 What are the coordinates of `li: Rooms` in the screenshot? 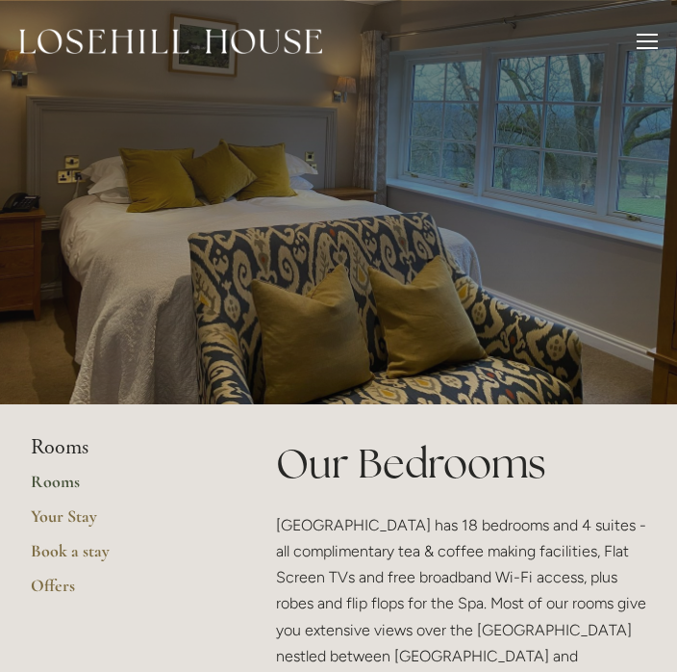 It's located at (122, 447).